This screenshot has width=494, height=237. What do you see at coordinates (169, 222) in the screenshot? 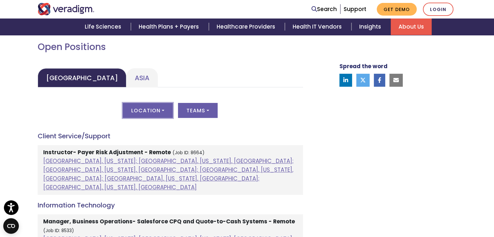
I see `strong: Manager, Business Operations- Salesforce CPQ and Quote-to-Cash Systems - Remote` at bounding box center [169, 222].